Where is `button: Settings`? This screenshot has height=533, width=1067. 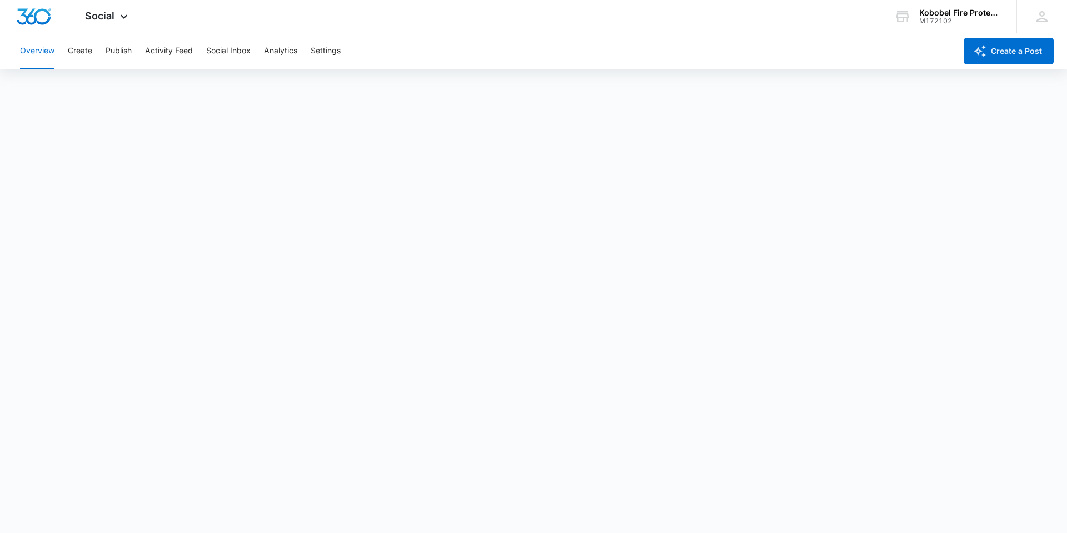 button: Settings is located at coordinates (326, 51).